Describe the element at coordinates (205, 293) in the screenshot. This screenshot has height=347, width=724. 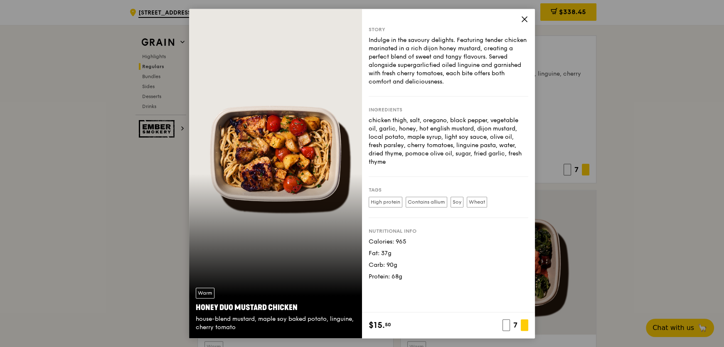
I see `div: Warm` at that location.